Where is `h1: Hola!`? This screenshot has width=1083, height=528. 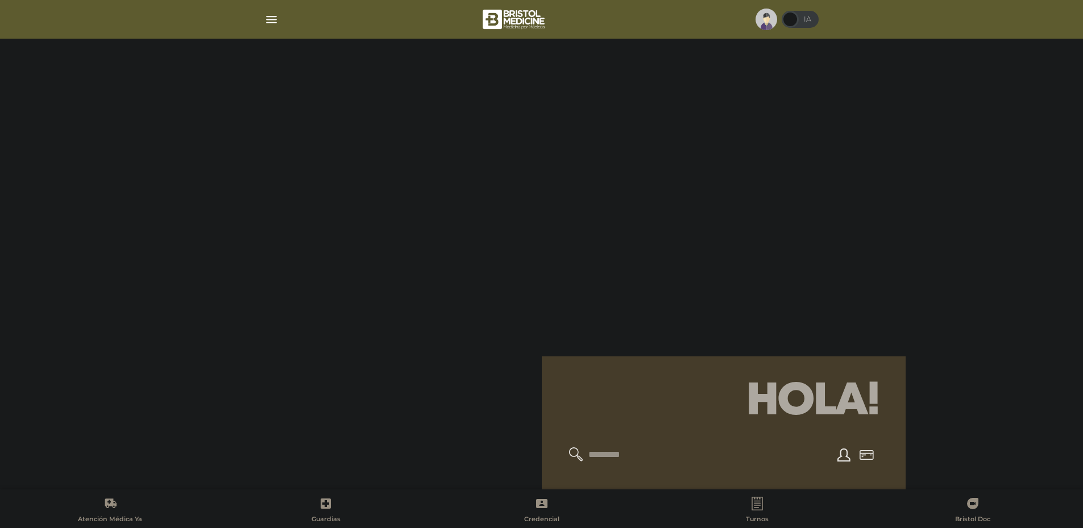 h1: Hola! is located at coordinates (724, 402).